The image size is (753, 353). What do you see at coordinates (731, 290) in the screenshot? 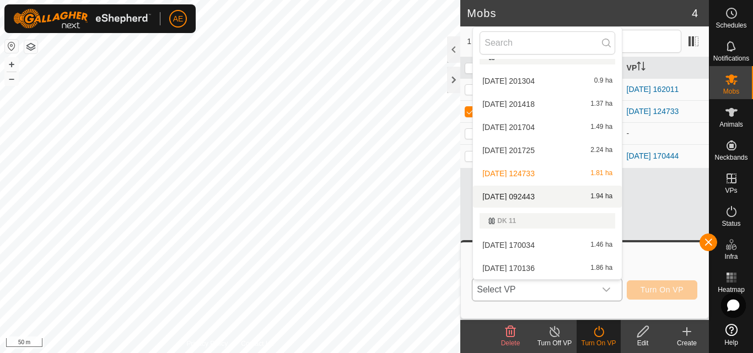
I see `span: Heatmap` at bounding box center [731, 290].